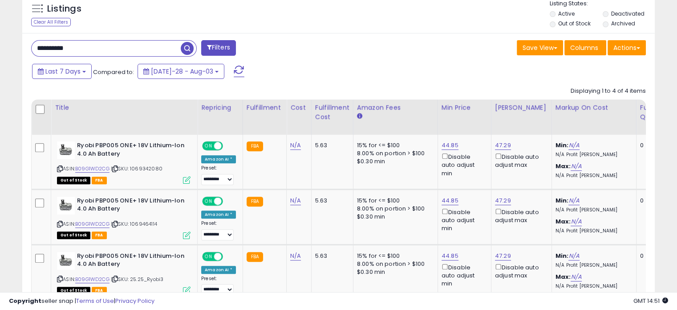 The image size is (677, 310). Describe the element at coordinates (520, 270) in the screenshot. I see `div: Disable auto adjust max` at that location.